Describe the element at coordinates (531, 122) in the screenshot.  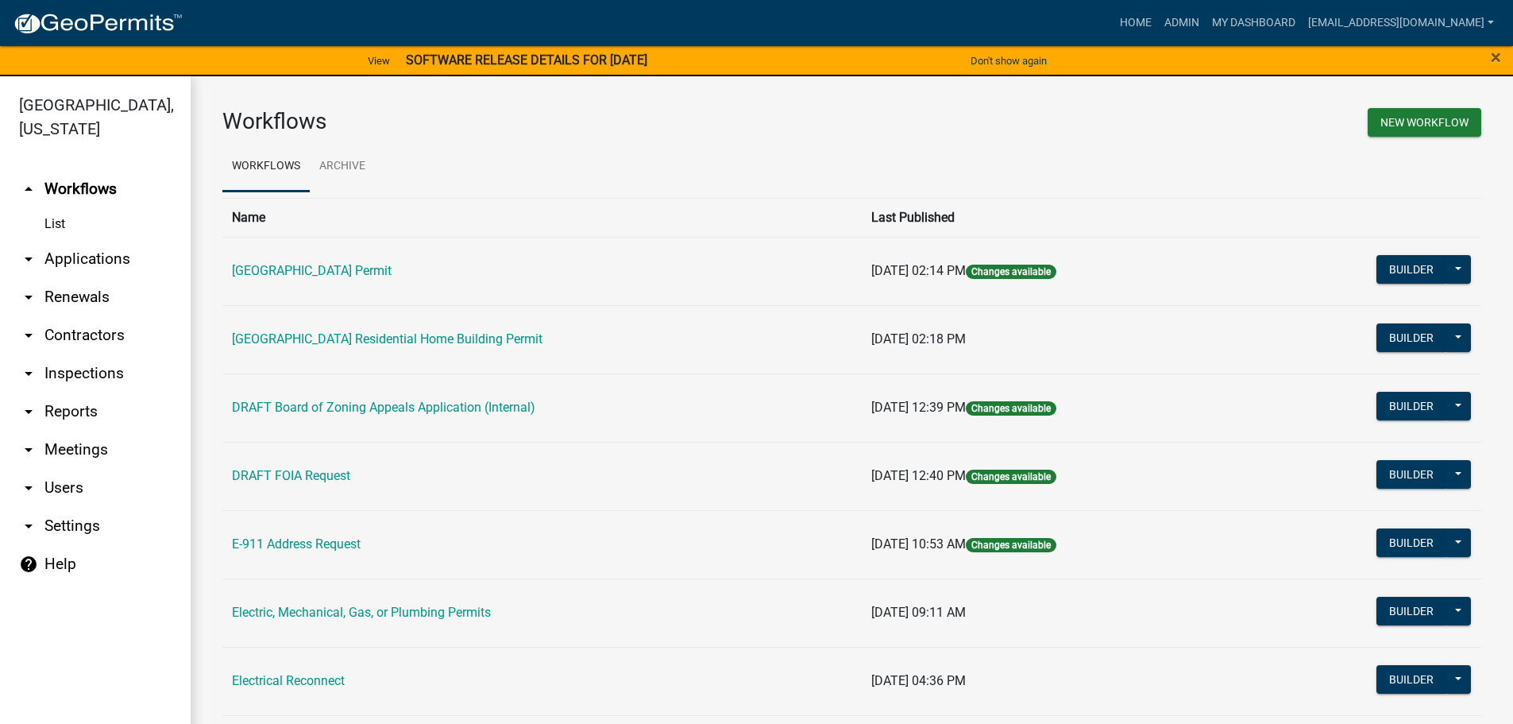
I see `h3: Workflows` at that location.